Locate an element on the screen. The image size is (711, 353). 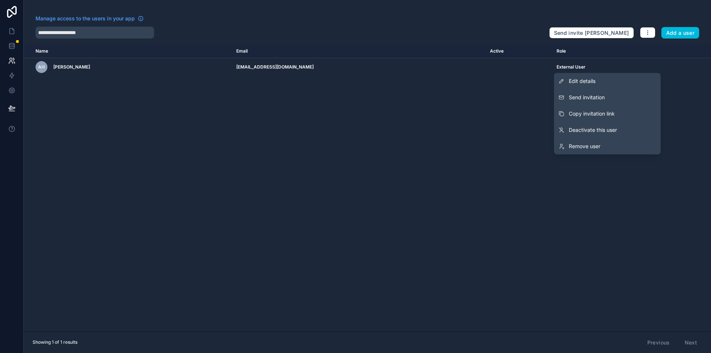
th: Active is located at coordinates (519, 51).